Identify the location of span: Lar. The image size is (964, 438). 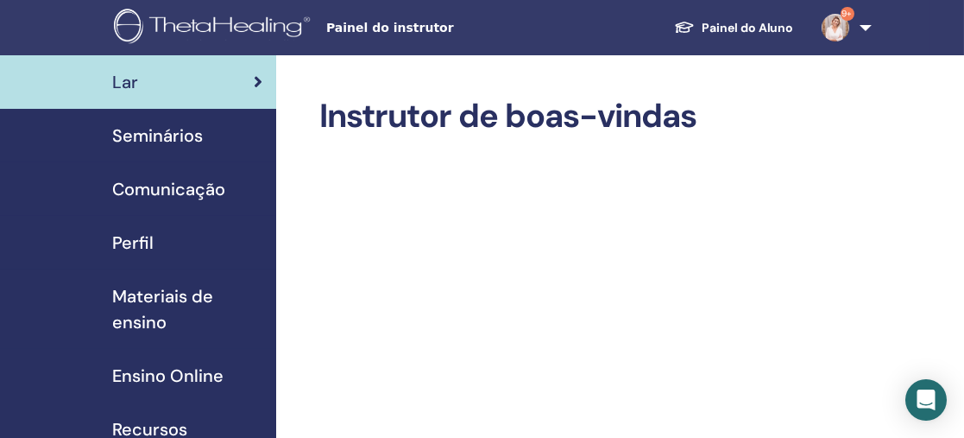
(125, 82).